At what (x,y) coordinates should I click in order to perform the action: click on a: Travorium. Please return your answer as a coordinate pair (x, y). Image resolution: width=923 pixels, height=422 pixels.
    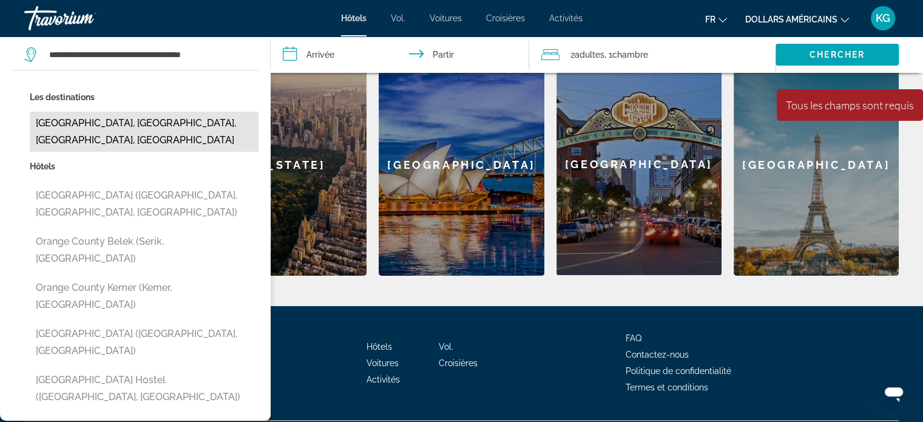
    Looking at the image, I should click on (85, 18).